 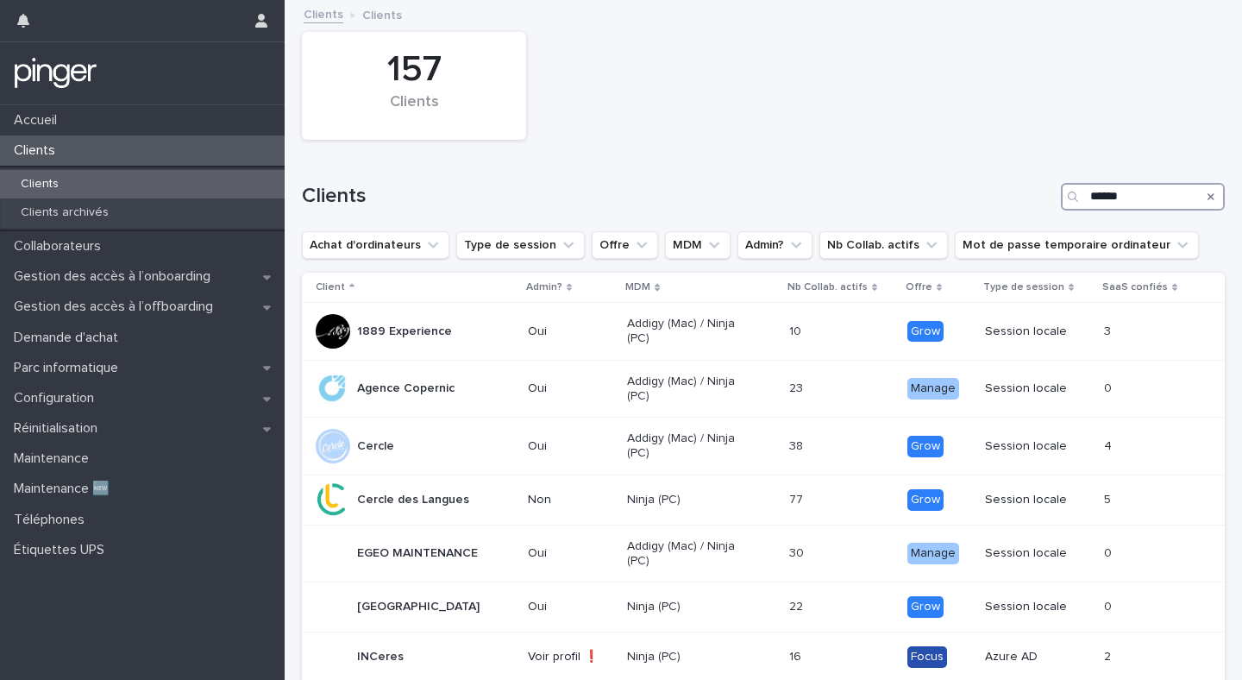 I want to click on p: Azure AD, so click(x=1038, y=656).